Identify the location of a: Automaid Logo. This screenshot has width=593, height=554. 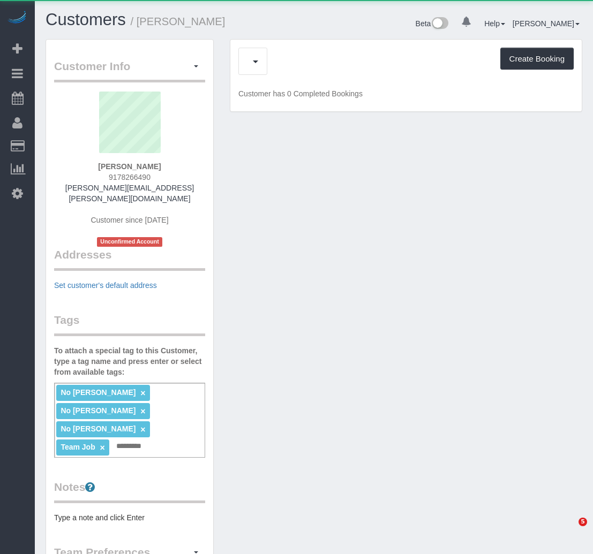
(17, 18).